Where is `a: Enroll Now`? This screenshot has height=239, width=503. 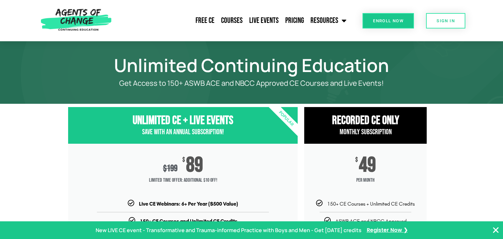
a: Enroll Now is located at coordinates (388, 21).